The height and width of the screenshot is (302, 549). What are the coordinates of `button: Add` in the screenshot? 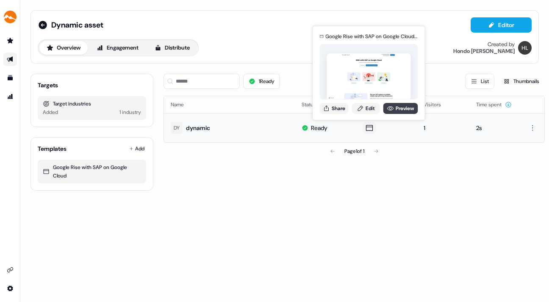 It's located at (137, 149).